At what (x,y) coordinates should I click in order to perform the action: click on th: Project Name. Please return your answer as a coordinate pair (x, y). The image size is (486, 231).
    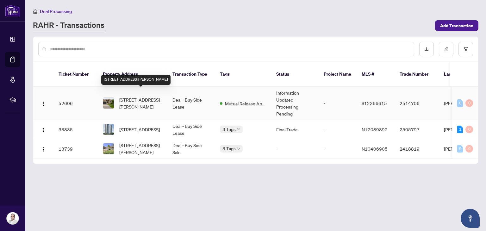
    Looking at the image, I should click on (337, 74).